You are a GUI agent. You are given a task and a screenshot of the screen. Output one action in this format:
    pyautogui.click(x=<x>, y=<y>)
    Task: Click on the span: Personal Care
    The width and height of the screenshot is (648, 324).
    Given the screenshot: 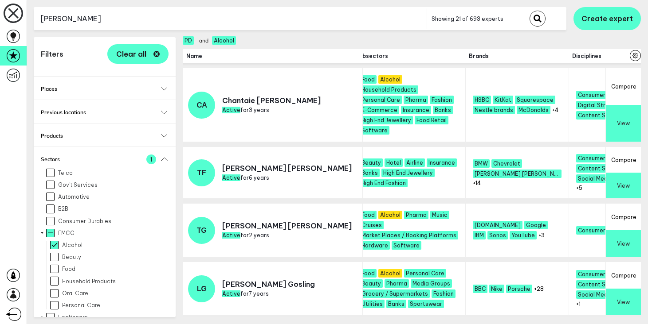 What is the action you would take?
    pyautogui.click(x=380, y=100)
    